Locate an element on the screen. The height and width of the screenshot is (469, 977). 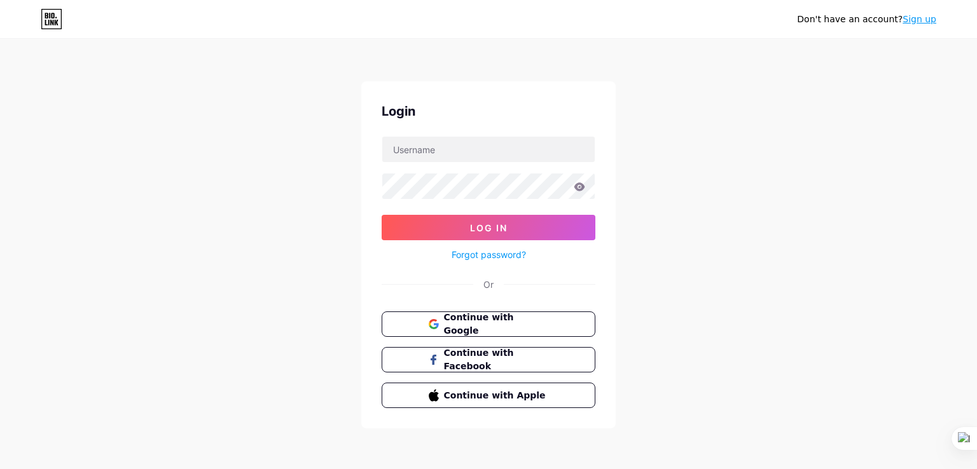
button: Continue with Apple is located at coordinates (488, 396).